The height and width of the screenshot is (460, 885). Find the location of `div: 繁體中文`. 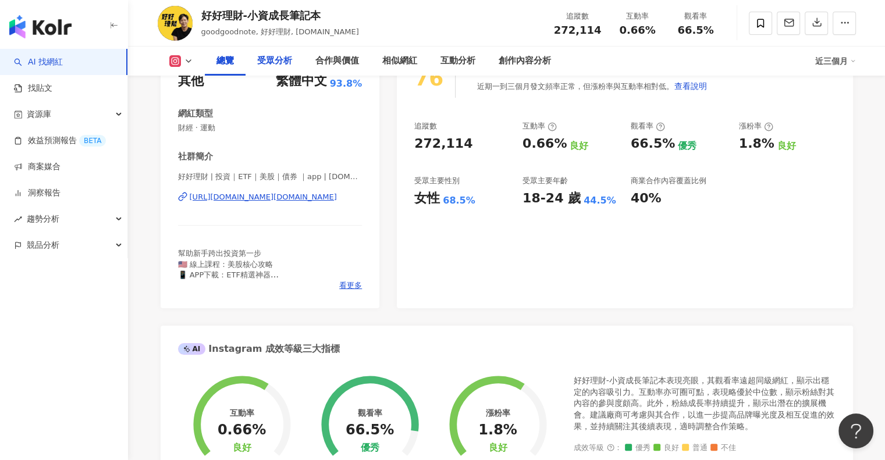

div: 繁體中文 is located at coordinates (301, 81).